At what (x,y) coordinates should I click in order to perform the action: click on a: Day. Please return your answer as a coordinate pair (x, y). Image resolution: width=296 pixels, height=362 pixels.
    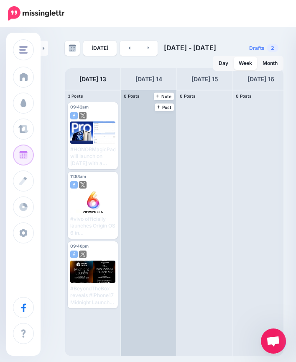
    Looking at the image, I should click on (224, 63).